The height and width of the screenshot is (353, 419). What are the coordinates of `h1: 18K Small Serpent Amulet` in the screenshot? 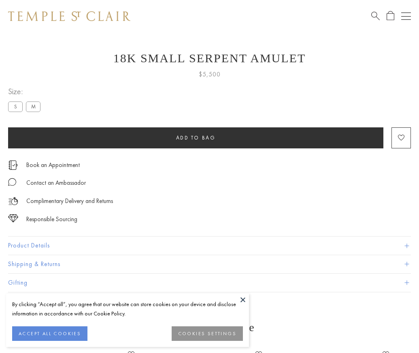 It's located at (209, 58).